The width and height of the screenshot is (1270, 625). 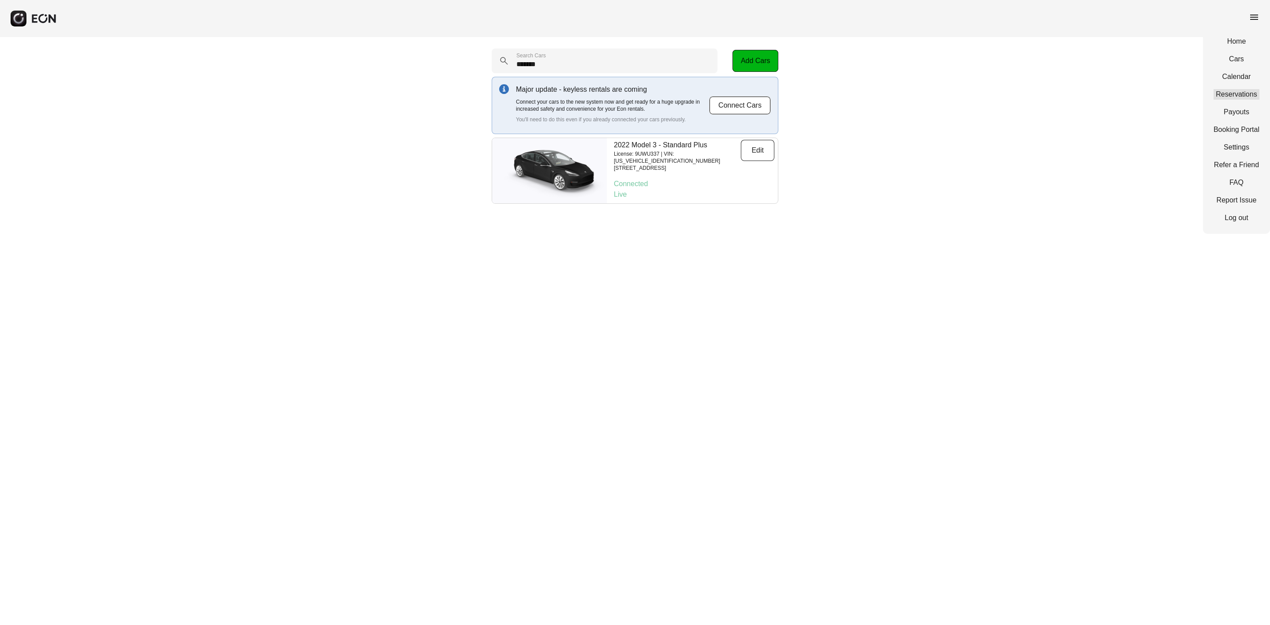 I want to click on p: 2022 Model 3 - Standard Plus, so click(x=677, y=145).